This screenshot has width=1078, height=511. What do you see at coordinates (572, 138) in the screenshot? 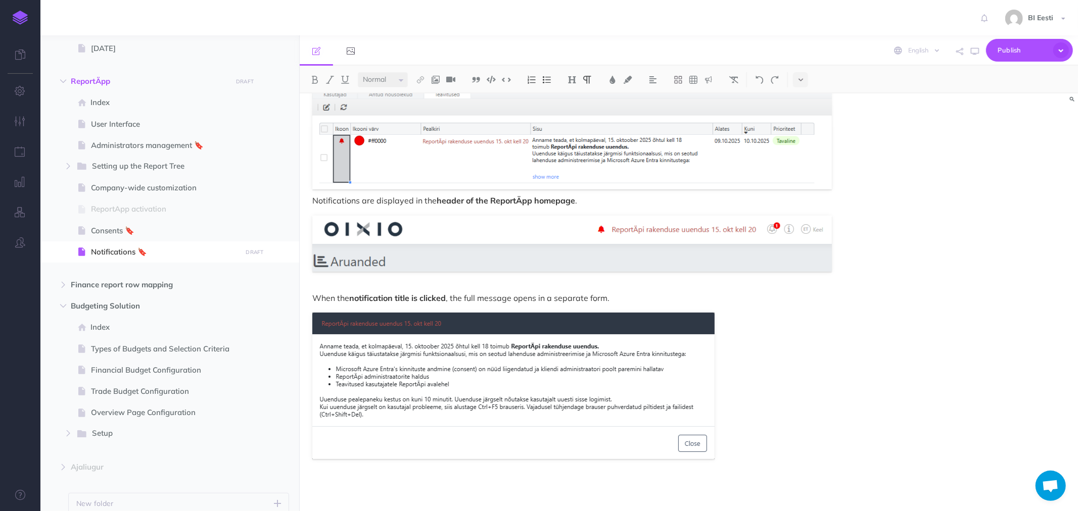
I see `img: btk9kHefpcpR9BSBVIFq.png` at bounding box center [572, 138].